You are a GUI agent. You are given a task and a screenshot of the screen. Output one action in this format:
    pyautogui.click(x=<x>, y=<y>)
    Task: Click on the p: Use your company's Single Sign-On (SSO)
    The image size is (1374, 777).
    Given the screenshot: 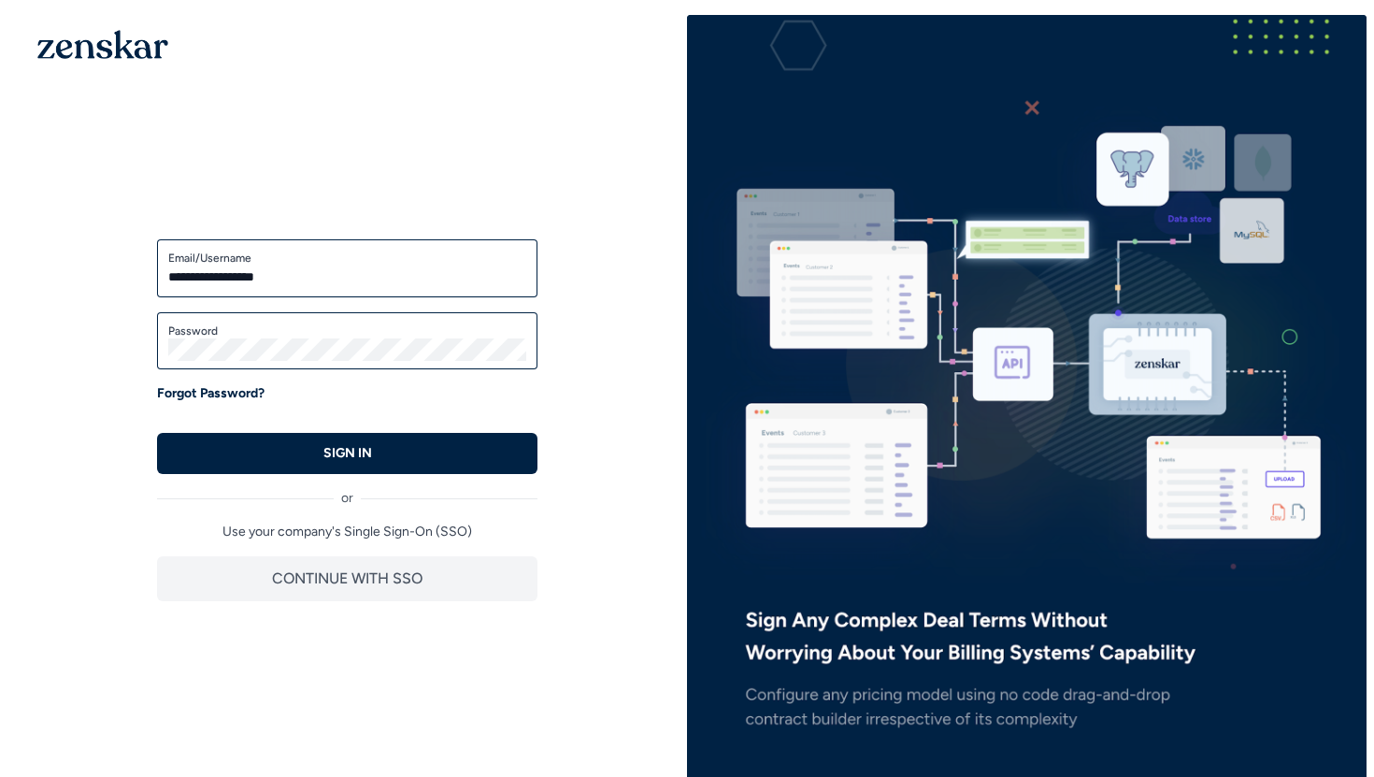 What is the action you would take?
    pyautogui.click(x=347, y=532)
    